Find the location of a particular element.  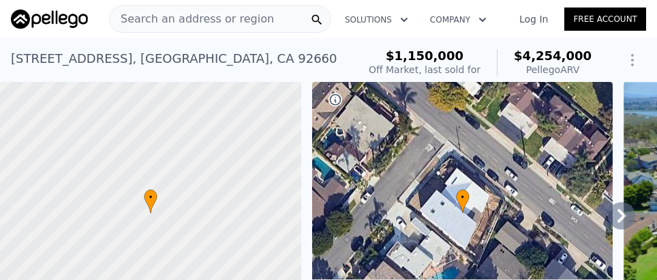

a: Log In is located at coordinates (534, 19).